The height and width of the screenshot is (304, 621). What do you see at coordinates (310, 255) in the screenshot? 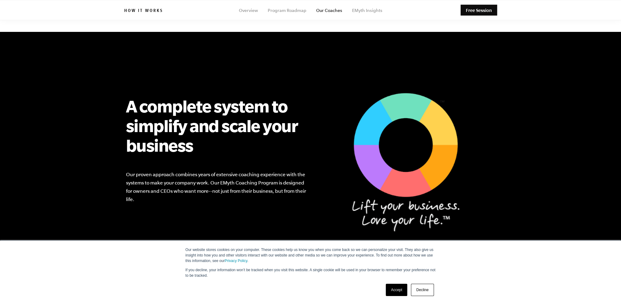
I see `p: Our website stores cookies on your computer. These cookies help us know you when you come back so...` at bounding box center [310, 255].